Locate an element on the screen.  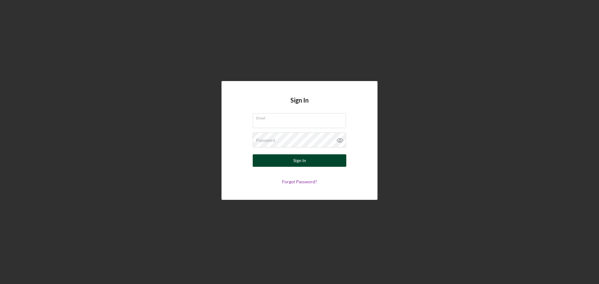
a: Forgot Password? is located at coordinates (300, 182).